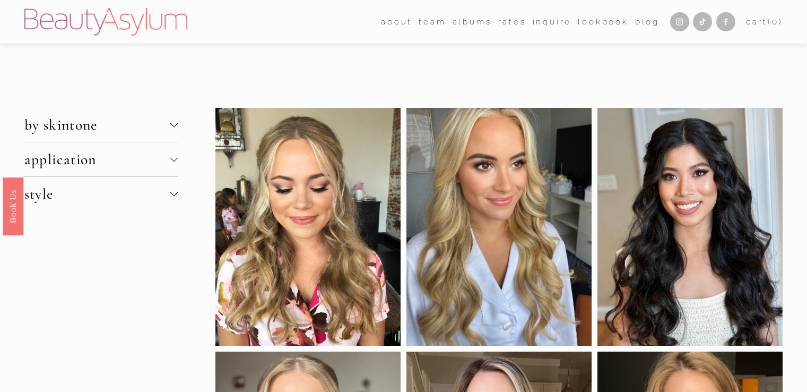 Image resolution: width=807 pixels, height=392 pixels. I want to click on a: Inquire, so click(552, 22).